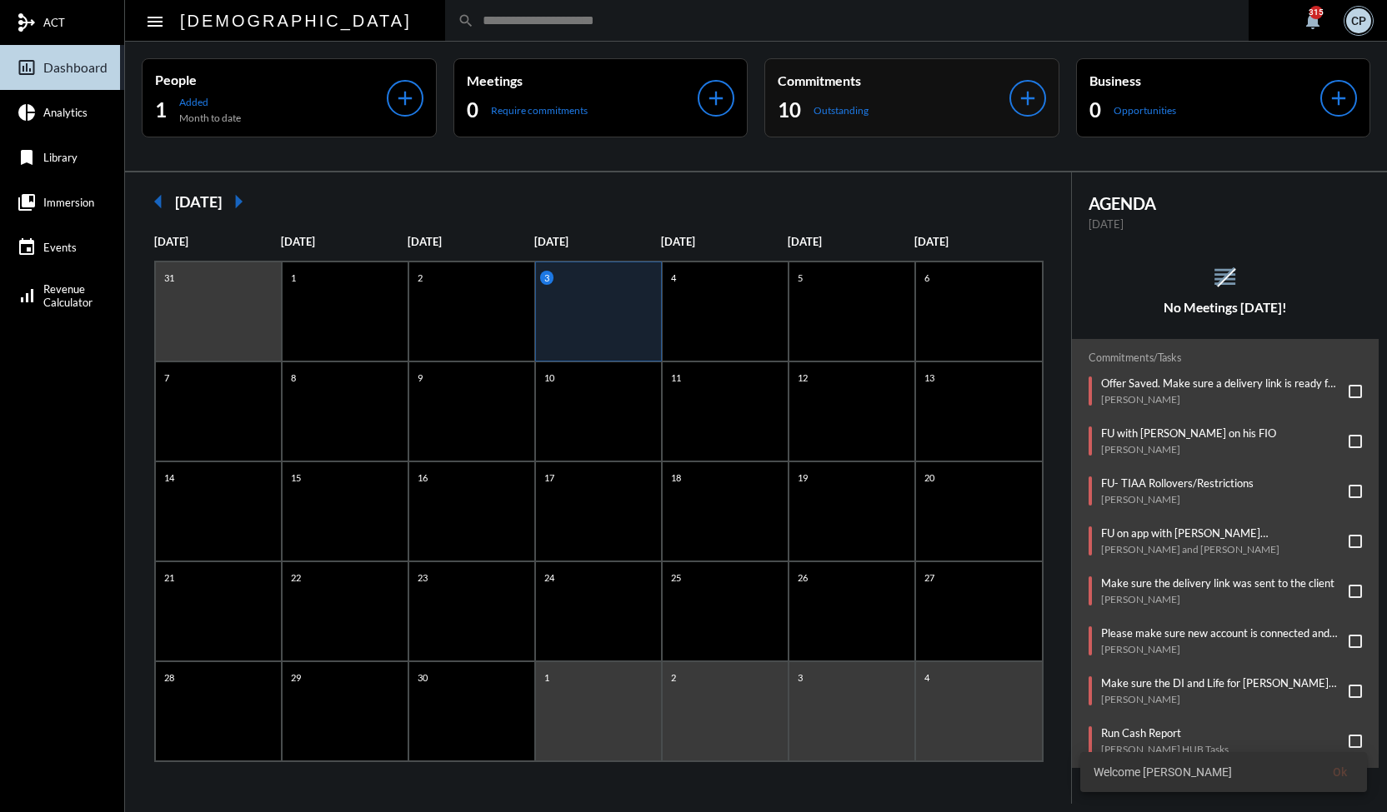 This screenshot has width=1387, height=812. I want to click on span: Events, so click(60, 247).